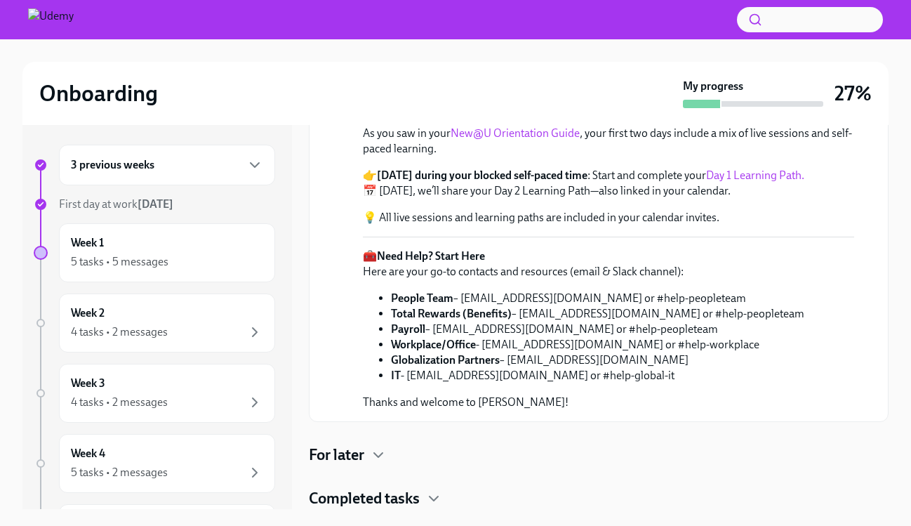 Image resolution: width=911 pixels, height=526 pixels. Describe the element at coordinates (119, 262) in the screenshot. I see `div: 5 tasks • 5 messages` at that location.